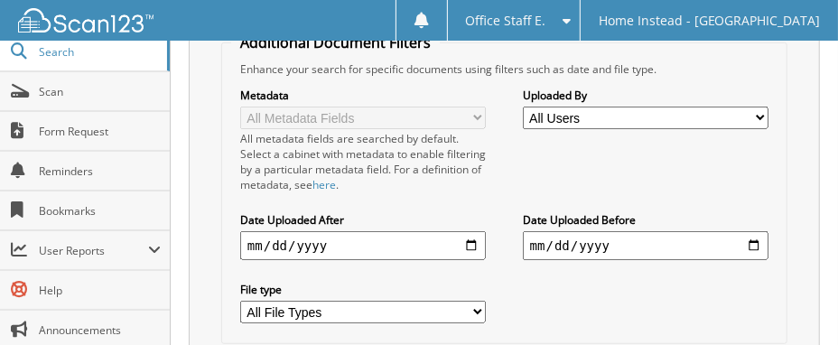 Image resolution: width=838 pixels, height=345 pixels. I want to click on label: Uploaded By, so click(646, 95).